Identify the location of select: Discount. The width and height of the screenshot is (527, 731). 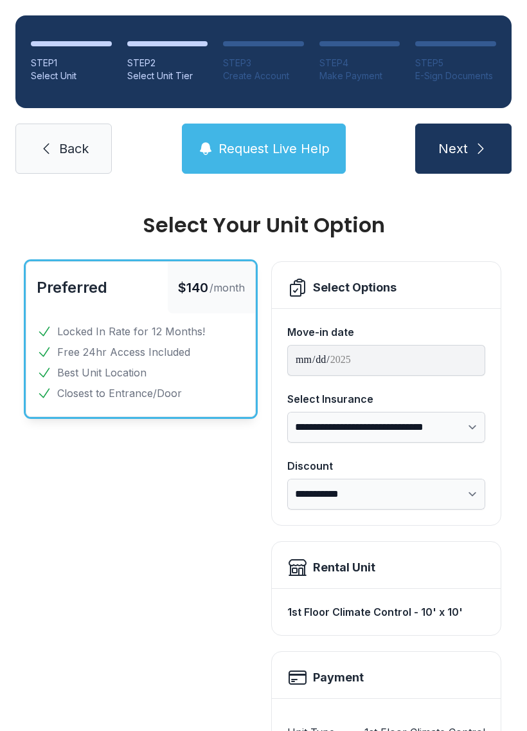
(386, 494).